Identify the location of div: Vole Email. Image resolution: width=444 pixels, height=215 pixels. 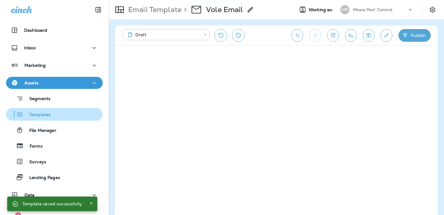
(224, 10).